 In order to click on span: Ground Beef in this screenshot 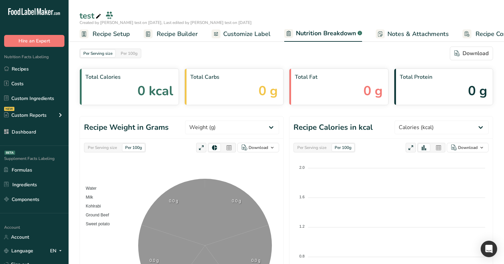, I will do `click(95, 215)`.